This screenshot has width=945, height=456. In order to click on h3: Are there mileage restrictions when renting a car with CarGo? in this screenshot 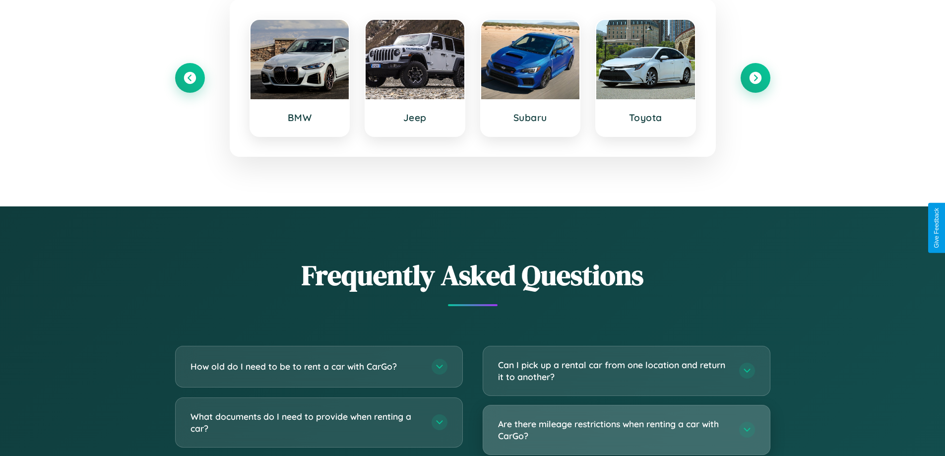, I will do `click(614, 430)`.